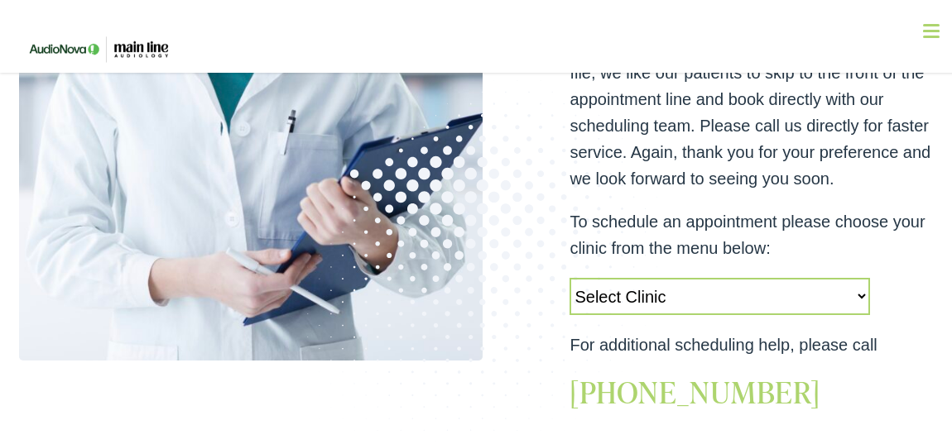  Describe the element at coordinates (757, 233) in the screenshot. I see `p: To schedule an appointment please choose your clinic from the menu below:` at that location.